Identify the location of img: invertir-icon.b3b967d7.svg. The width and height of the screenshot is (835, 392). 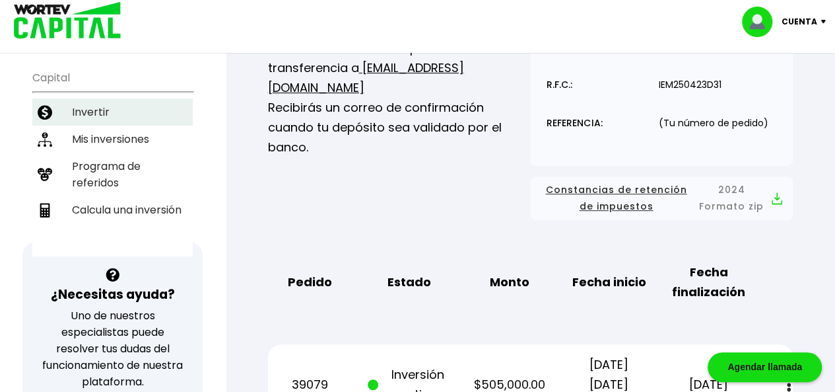
(45, 112).